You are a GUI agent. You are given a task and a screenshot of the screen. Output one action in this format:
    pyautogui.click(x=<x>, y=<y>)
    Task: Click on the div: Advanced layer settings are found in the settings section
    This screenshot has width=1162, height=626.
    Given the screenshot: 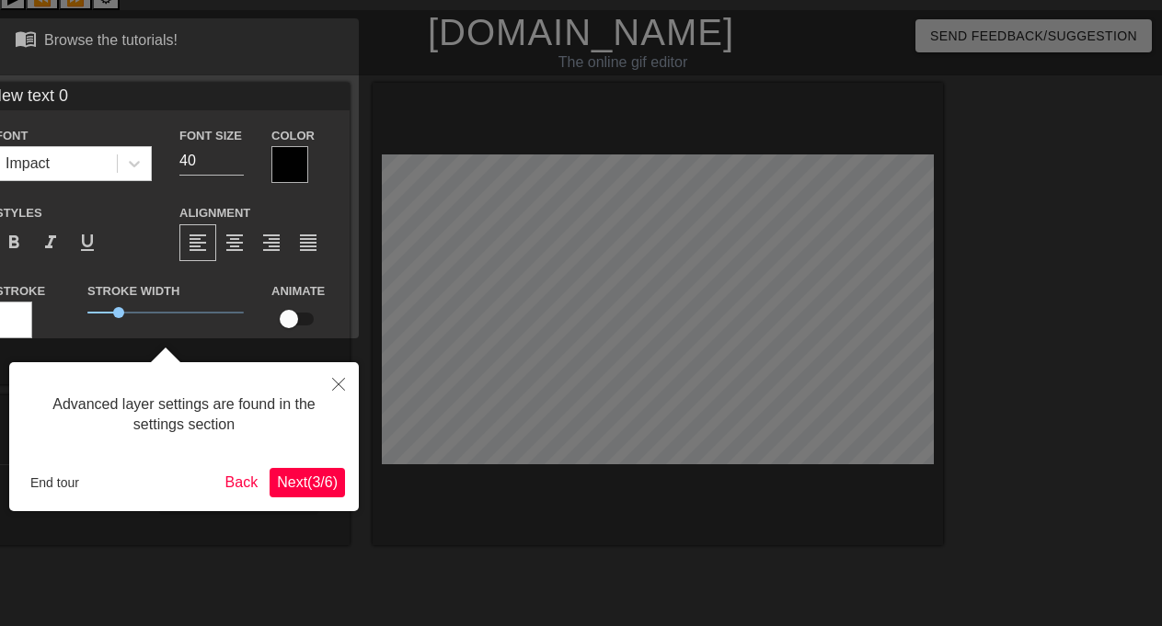 What is the action you would take?
    pyautogui.click(x=184, y=415)
    